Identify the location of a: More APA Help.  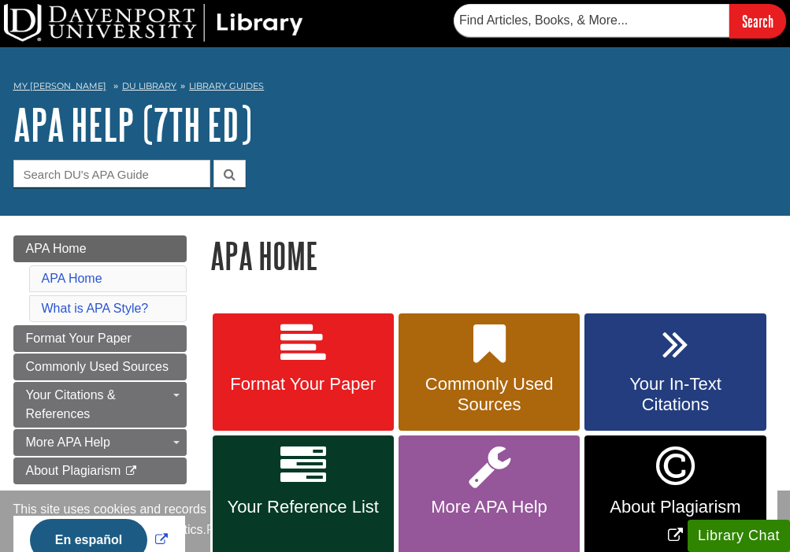
(100, 443).